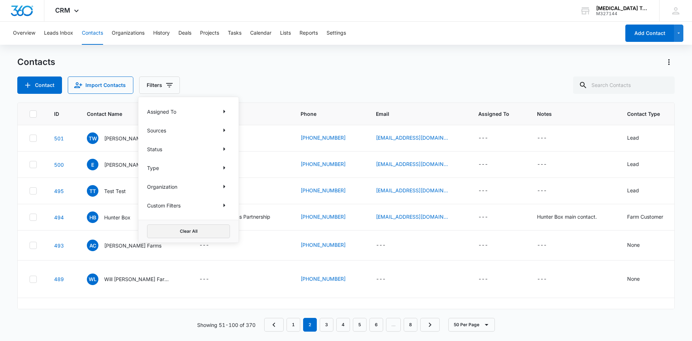 The width and height of the screenshot is (692, 341). Describe the element at coordinates (624, 85) in the screenshot. I see `input: Search Contacts` at that location.